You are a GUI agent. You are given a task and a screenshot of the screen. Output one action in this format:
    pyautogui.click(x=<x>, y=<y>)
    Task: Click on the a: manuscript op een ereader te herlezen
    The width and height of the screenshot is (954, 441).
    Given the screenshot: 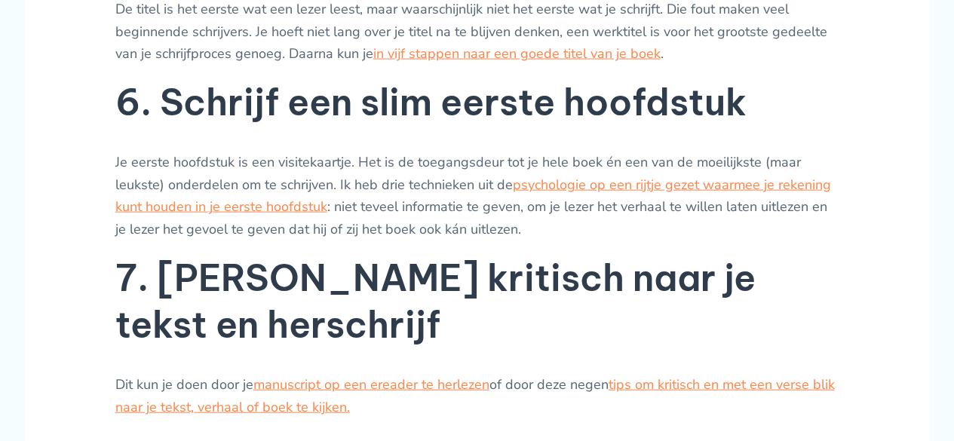 What is the action you would take?
    pyautogui.click(x=371, y=384)
    